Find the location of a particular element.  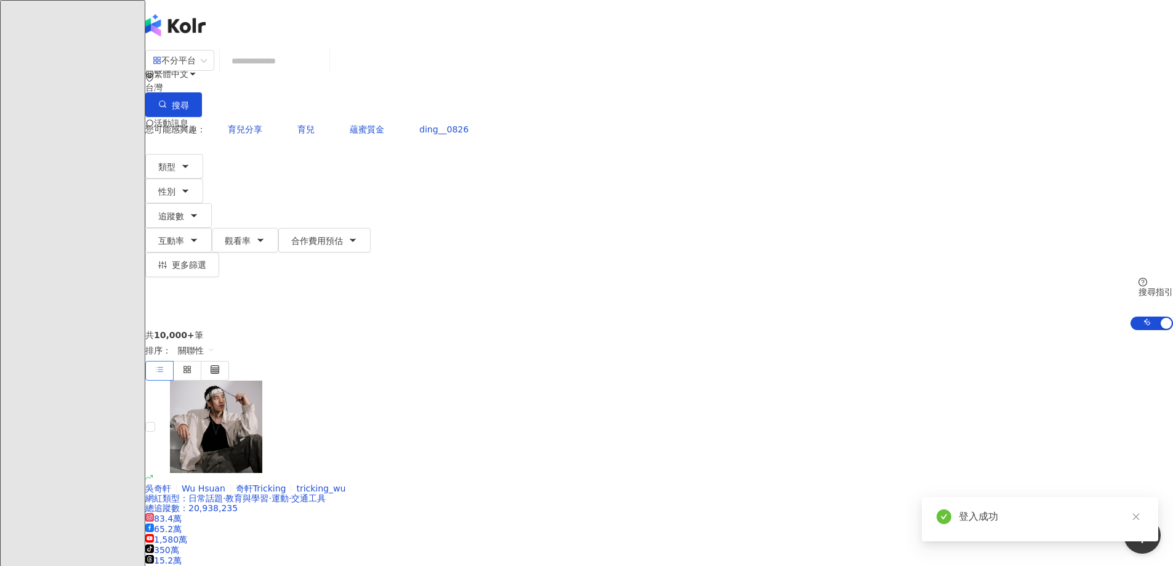

button: 性別 is located at coordinates (174, 191).